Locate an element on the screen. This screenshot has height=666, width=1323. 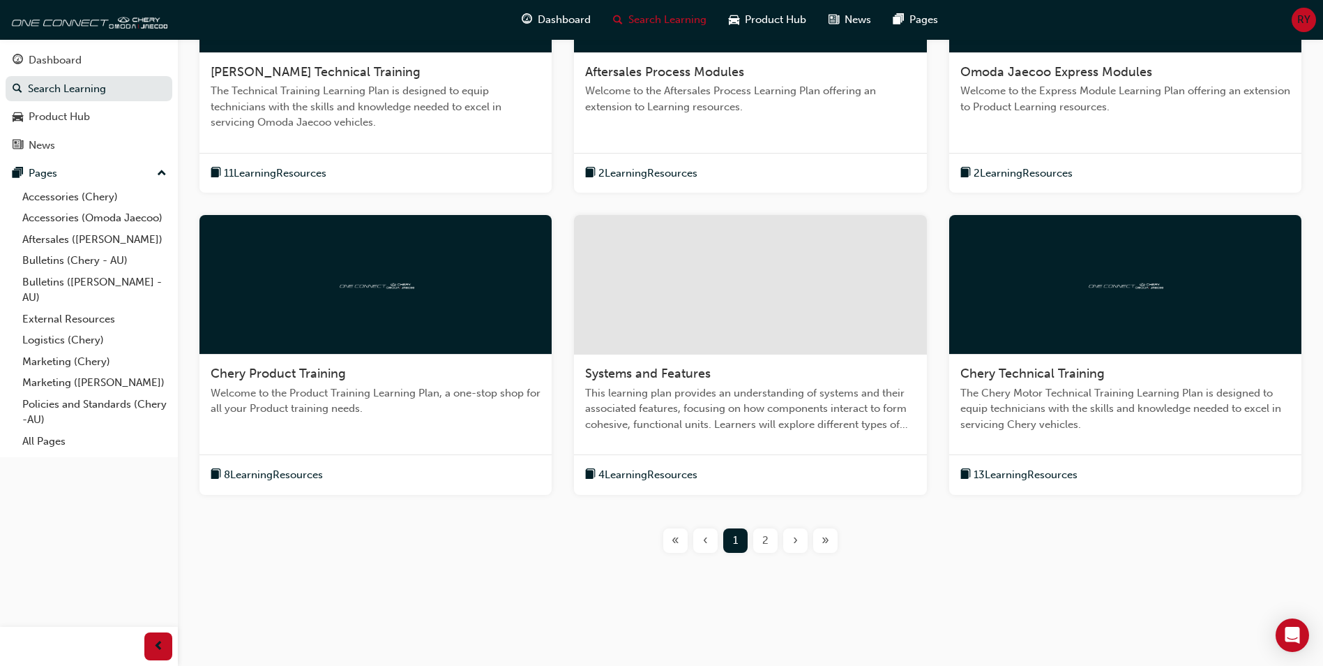
div: Open Intercom Messenger is located at coordinates (1293, 635).